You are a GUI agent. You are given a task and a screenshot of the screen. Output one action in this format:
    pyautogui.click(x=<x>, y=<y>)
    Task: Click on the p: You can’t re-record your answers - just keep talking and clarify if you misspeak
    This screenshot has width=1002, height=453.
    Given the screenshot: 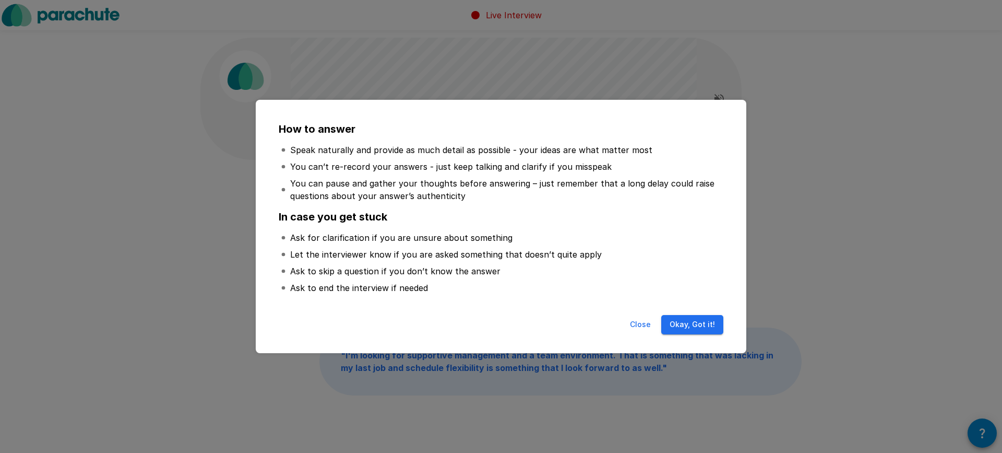 What is the action you would take?
    pyautogui.click(x=451, y=167)
    